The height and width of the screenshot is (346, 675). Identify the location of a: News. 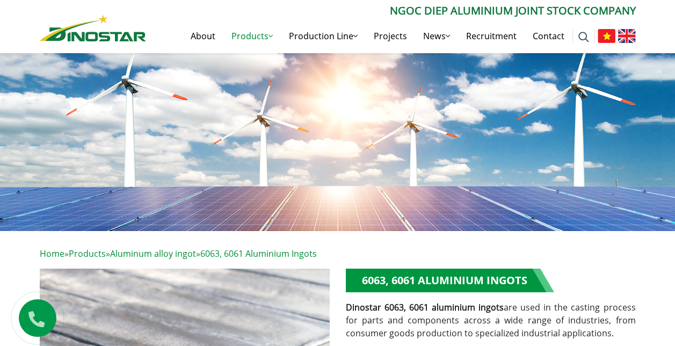
(437, 36).